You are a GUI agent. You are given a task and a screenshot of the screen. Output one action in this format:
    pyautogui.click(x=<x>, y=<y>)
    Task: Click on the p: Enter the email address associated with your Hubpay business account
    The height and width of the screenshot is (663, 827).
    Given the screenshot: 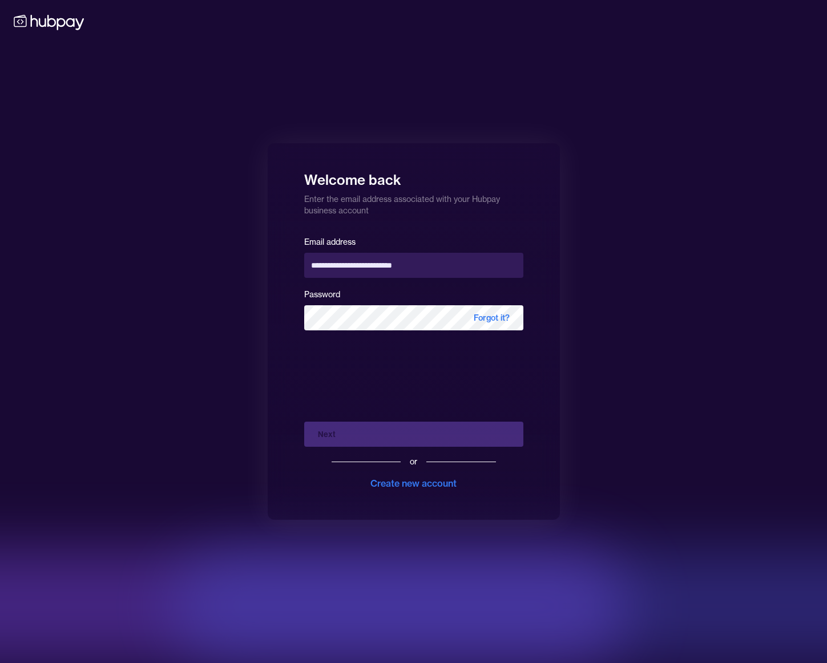 What is the action you would take?
    pyautogui.click(x=414, y=203)
    